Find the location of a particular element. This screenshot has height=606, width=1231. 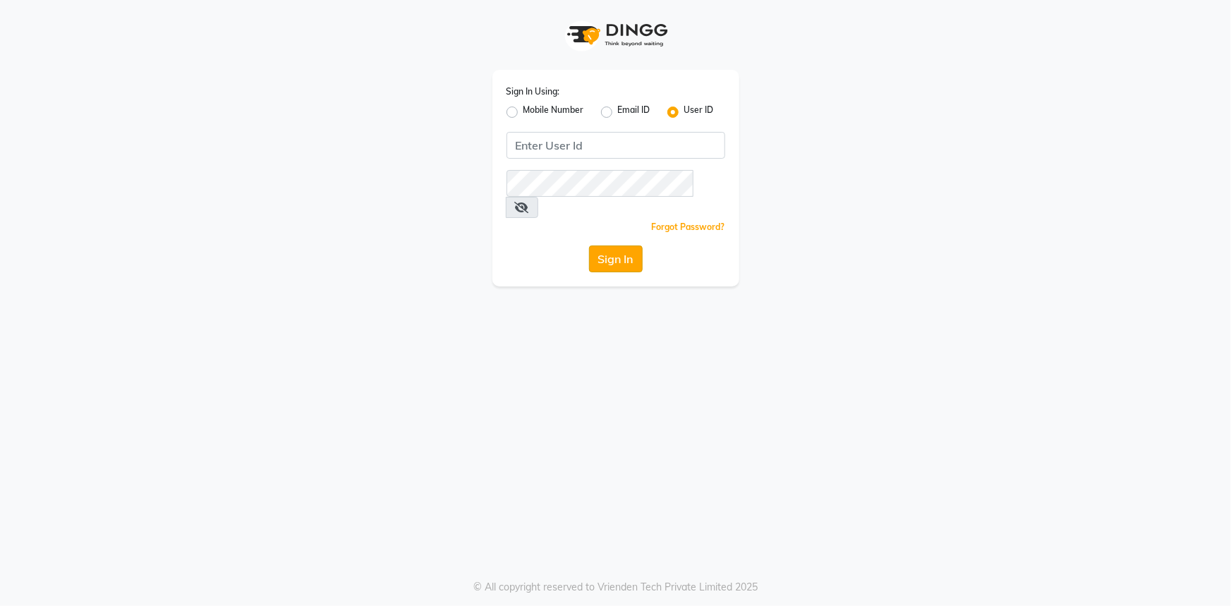

label: Sign In Using: is located at coordinates (533, 92).